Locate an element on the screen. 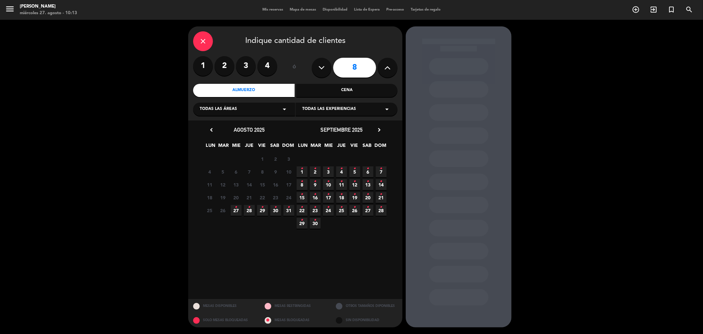 The width and height of the screenshot is (703, 334). span: 25 is located at coordinates (342, 210).